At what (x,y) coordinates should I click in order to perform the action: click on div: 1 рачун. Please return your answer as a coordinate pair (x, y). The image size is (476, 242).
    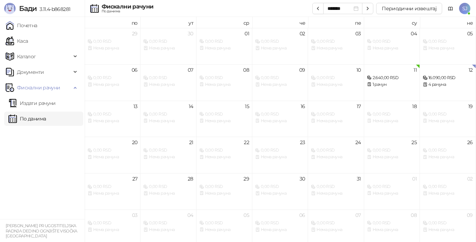
    Looking at the image, I should click on (392, 84).